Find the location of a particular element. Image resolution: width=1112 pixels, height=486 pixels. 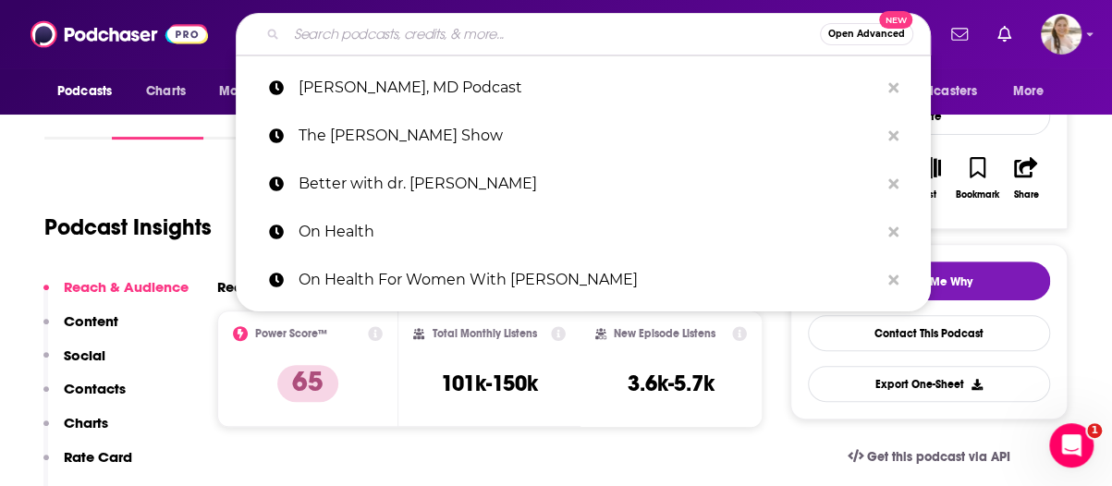

button: Social is located at coordinates (74, 363).